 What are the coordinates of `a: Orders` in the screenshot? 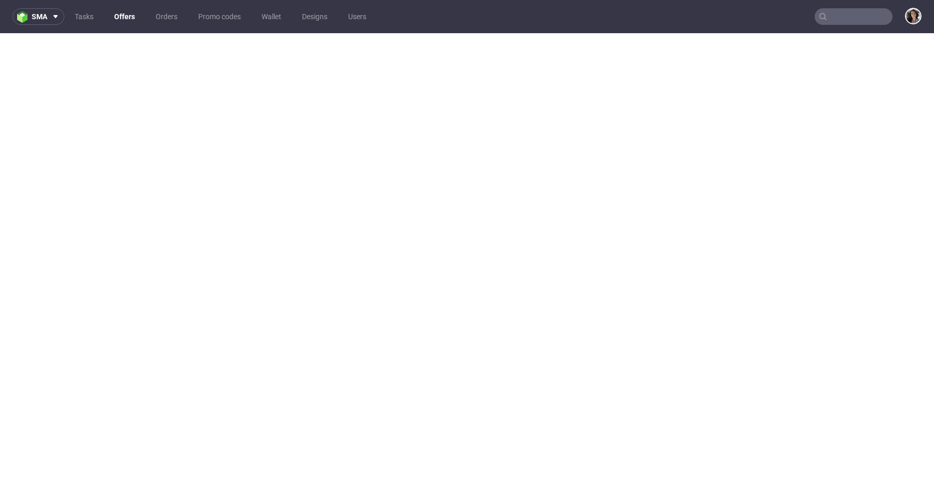 It's located at (167, 17).